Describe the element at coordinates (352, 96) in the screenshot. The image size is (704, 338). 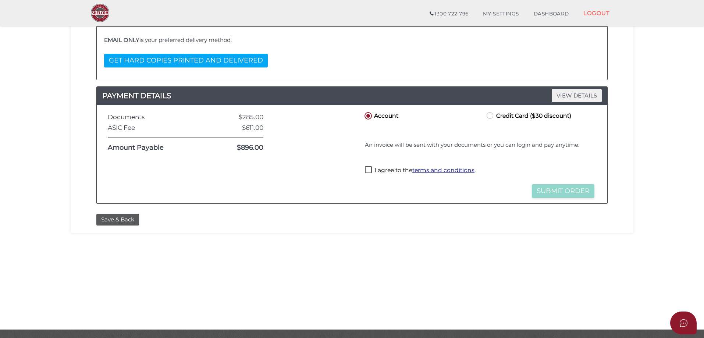
I see `a: PAYMENT DETAILSVIEW DETAILS` at that location.